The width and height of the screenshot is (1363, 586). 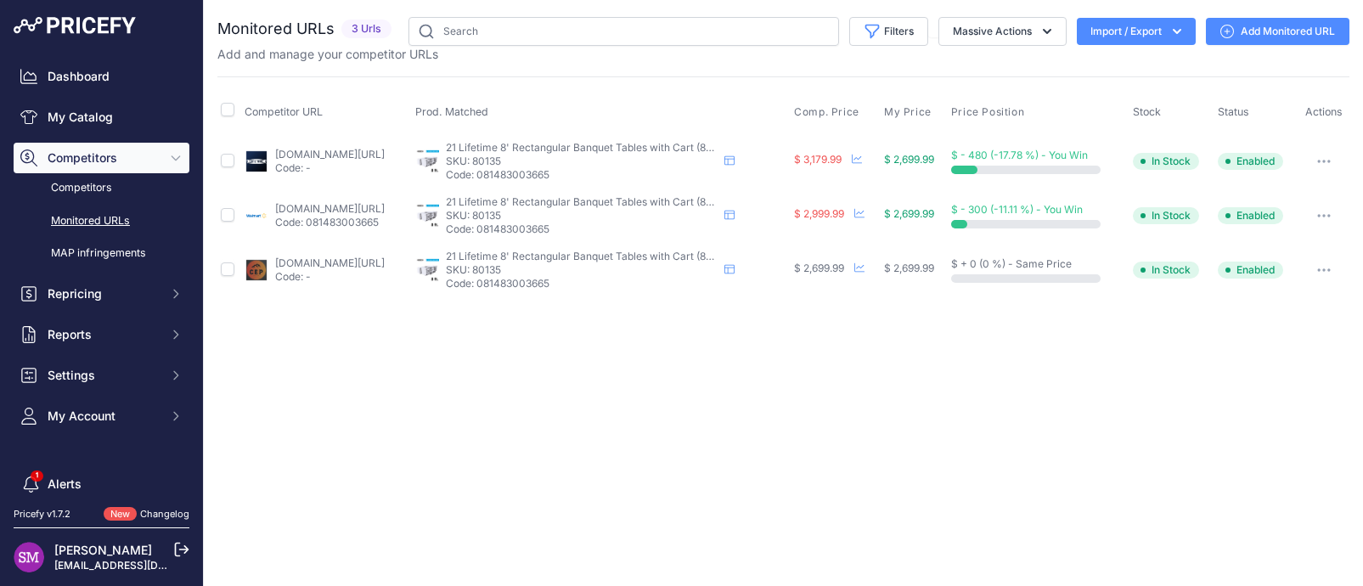 What do you see at coordinates (452, 111) in the screenshot?
I see `span: Prod. Matched` at bounding box center [452, 111].